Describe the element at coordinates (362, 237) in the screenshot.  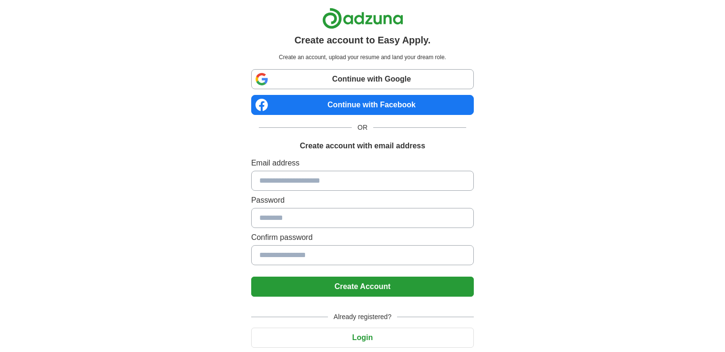
I see `label: Confirm password` at that location.